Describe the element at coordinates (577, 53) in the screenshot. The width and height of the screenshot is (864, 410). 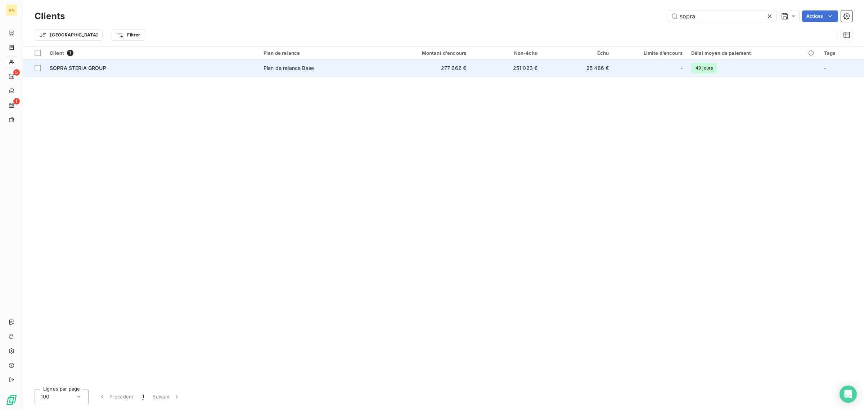
I see `div: Échu` at that location.